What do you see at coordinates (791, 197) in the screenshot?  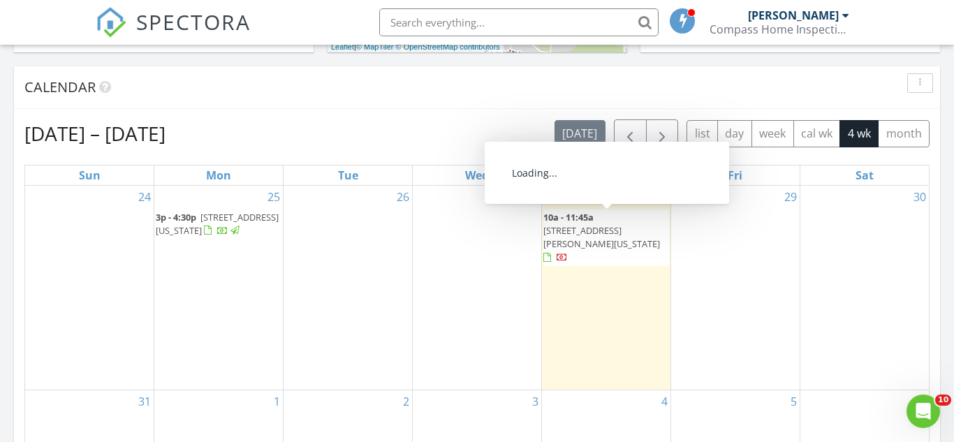 I see `a: Go to August 29, 2025` at bounding box center [791, 197].